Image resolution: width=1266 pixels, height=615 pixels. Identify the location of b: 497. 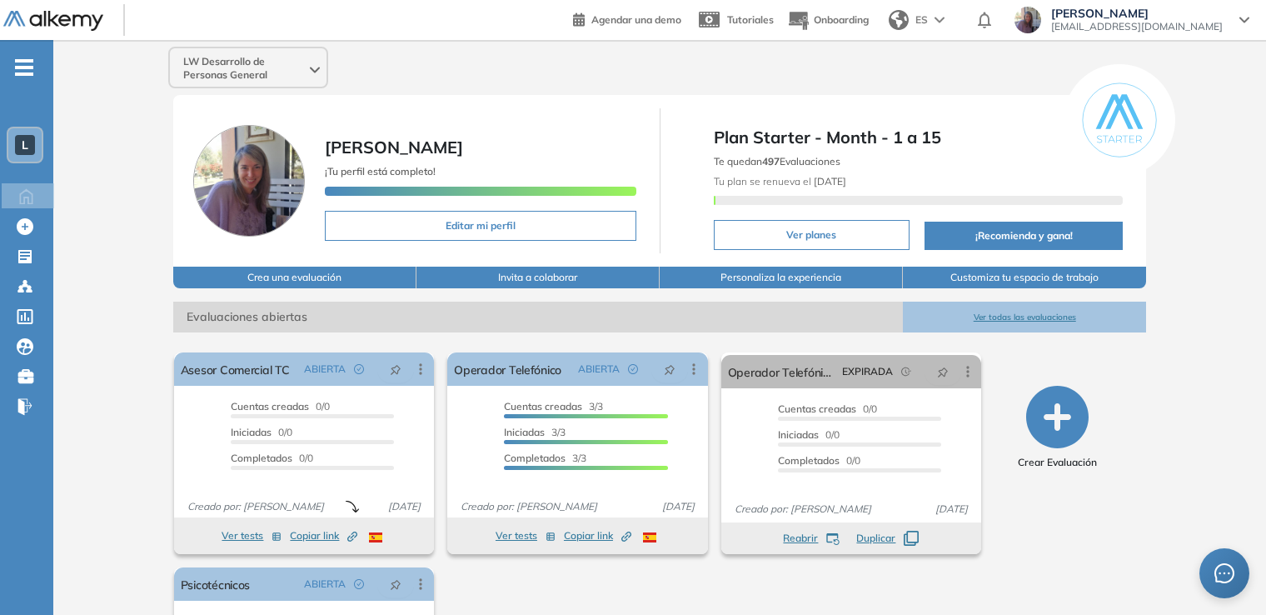
(771, 161).